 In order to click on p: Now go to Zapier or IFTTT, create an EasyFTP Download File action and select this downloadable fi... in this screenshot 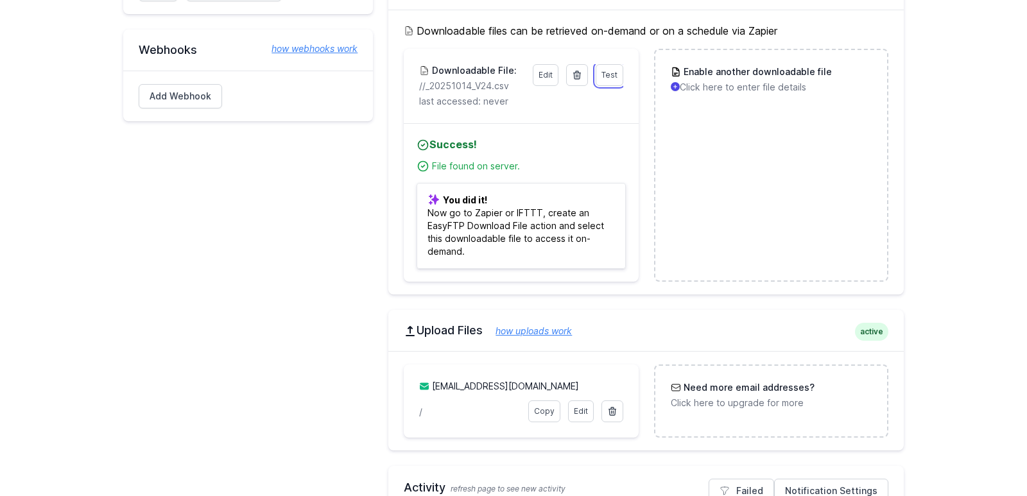, I will do `click(521, 226)`.